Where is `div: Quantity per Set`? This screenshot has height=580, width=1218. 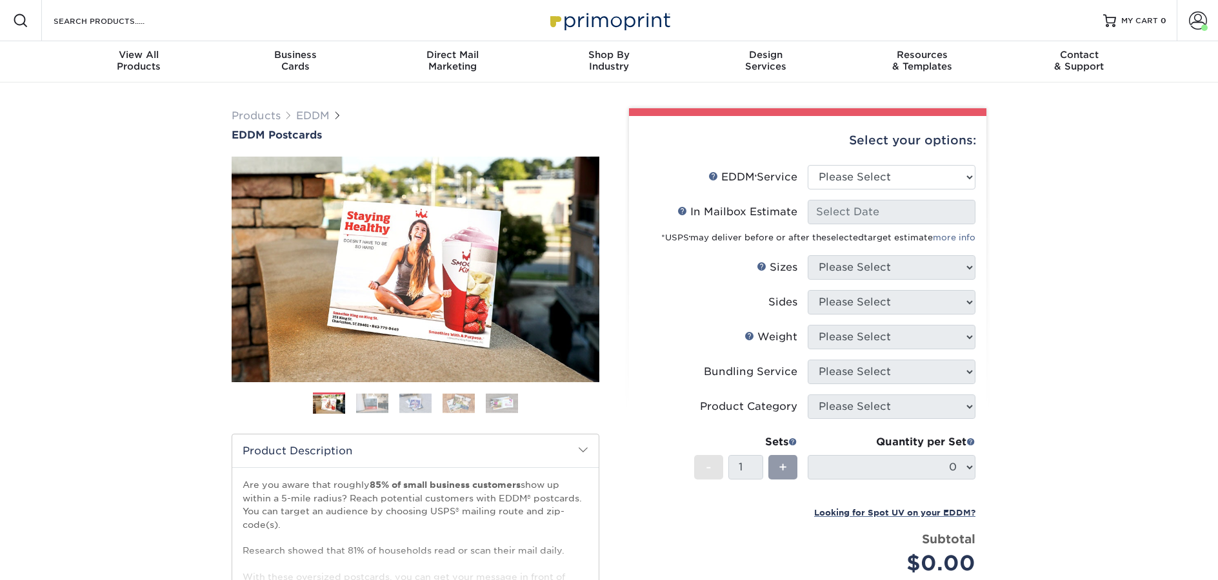
div: Quantity per Set is located at coordinates (891, 442).